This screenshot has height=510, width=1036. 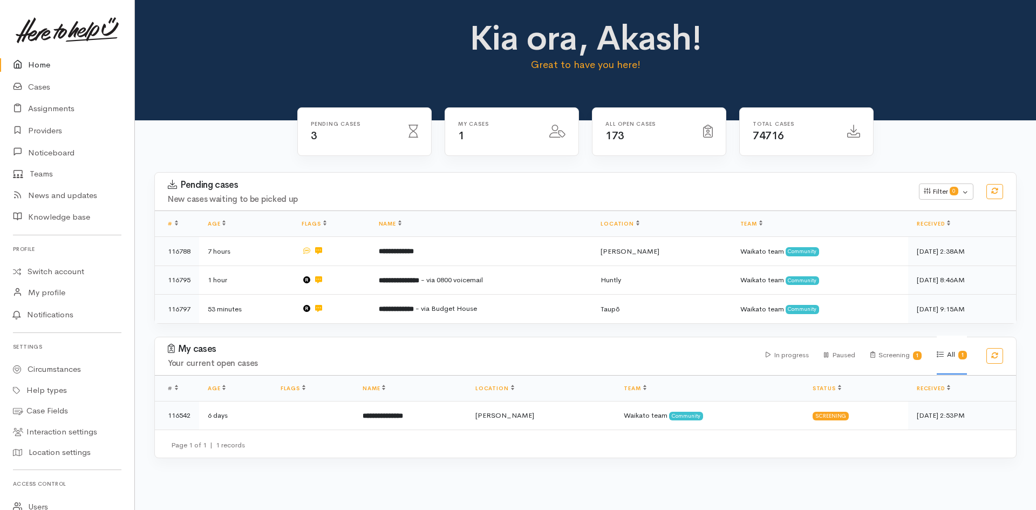 I want to click on td: 116542, so click(x=177, y=415).